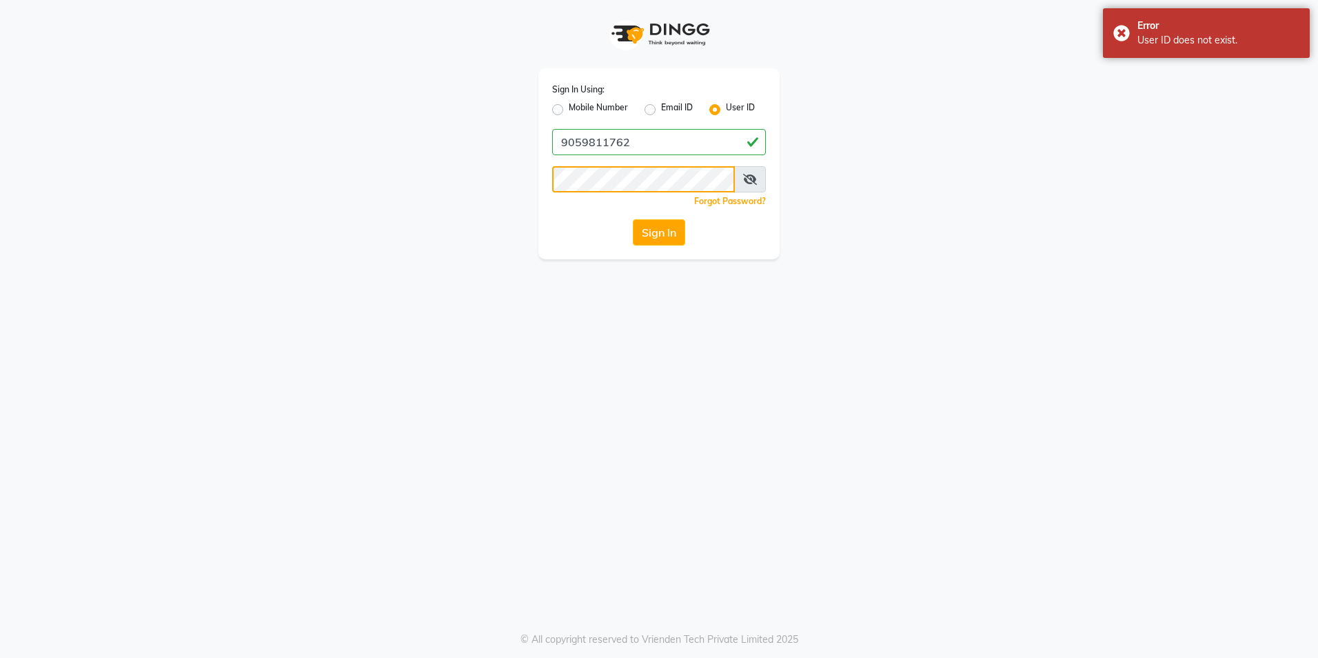  What do you see at coordinates (1218, 40) in the screenshot?
I see `div: User ID does not exist.` at bounding box center [1218, 40].